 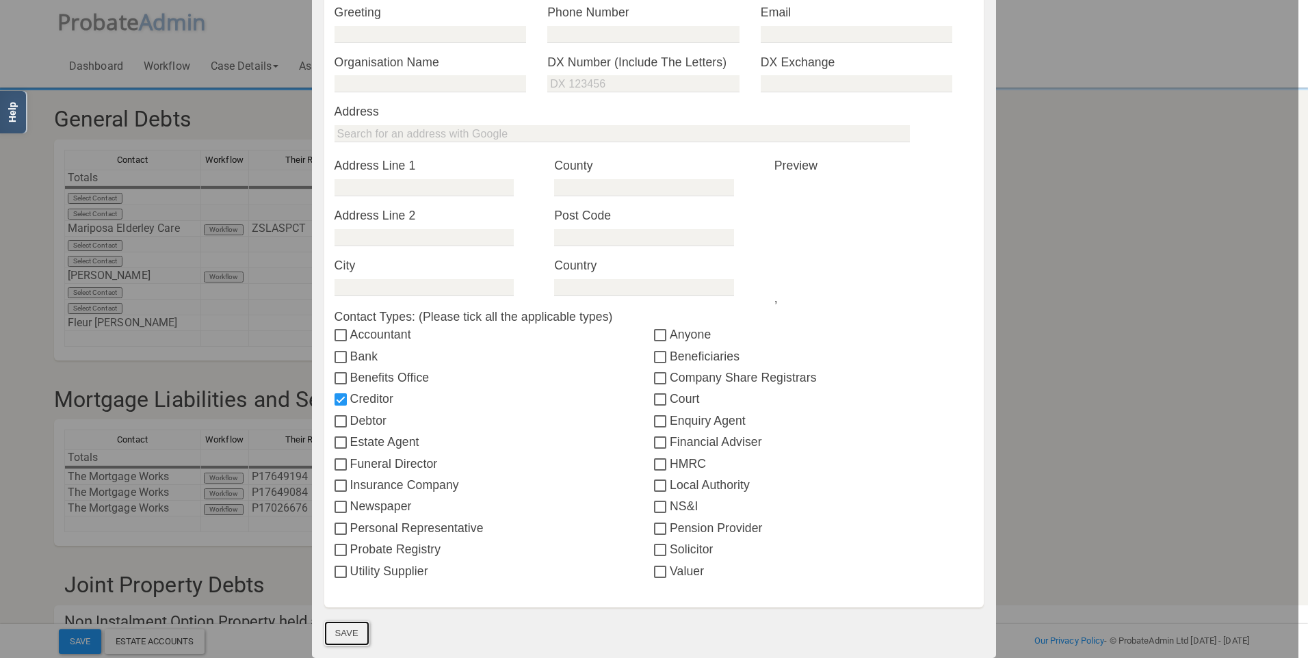 I want to click on label: Financial Adviser, so click(x=814, y=442).